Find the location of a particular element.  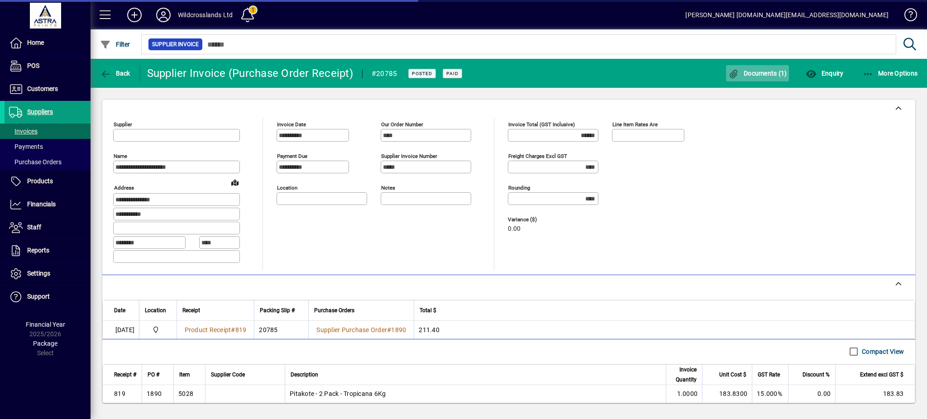

span: GST Rate is located at coordinates (769, 375).